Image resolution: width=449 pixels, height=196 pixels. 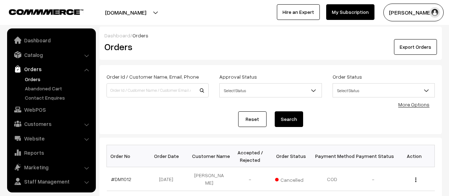 What do you see at coordinates (140, 35) in the screenshot?
I see `span: Orders` at bounding box center [140, 35].